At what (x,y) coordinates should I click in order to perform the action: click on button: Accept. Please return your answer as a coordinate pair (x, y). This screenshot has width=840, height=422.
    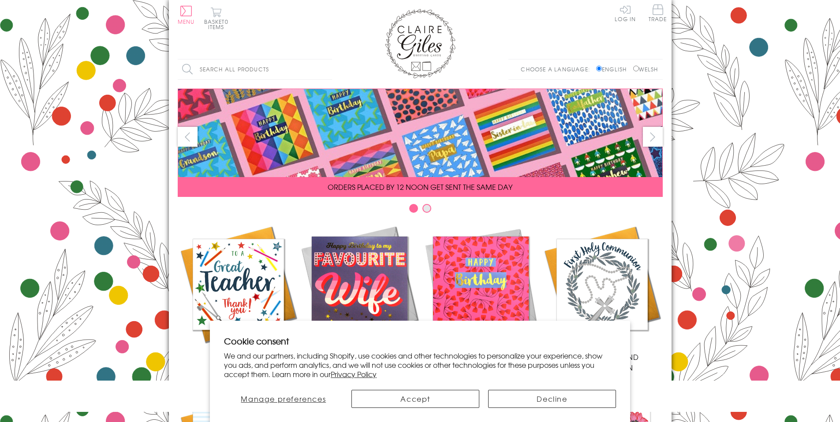
    Looking at the image, I should click on (415, 399).